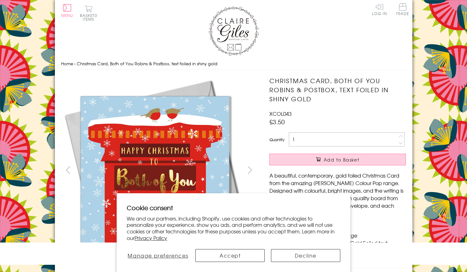 The width and height of the screenshot is (467, 272). What do you see at coordinates (277, 140) in the screenshot?
I see `label: Quantity` at bounding box center [277, 140].